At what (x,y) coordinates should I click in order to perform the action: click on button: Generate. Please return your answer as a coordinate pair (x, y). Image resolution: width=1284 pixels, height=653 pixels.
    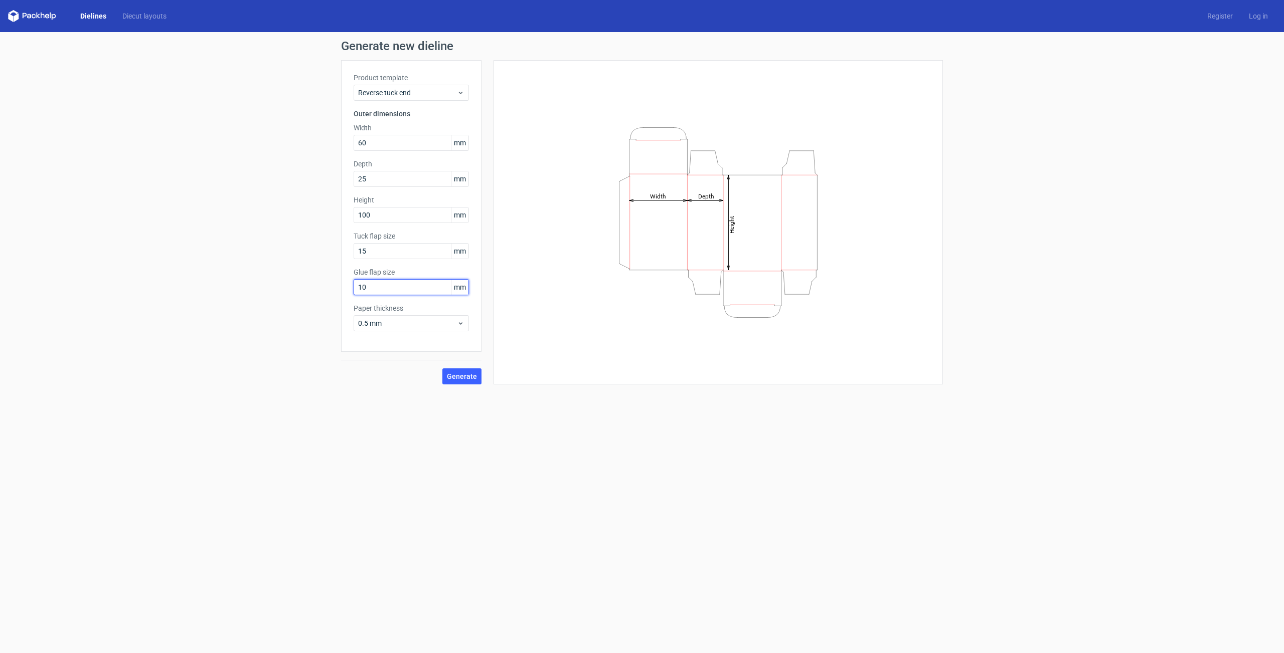
    Looking at the image, I should click on (462, 377).